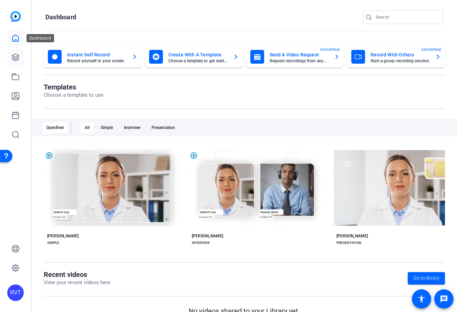  I want to click on button: Send A Video RequestRequest recordings from anyone, anywhereENTERPRISE, so click(295, 57).